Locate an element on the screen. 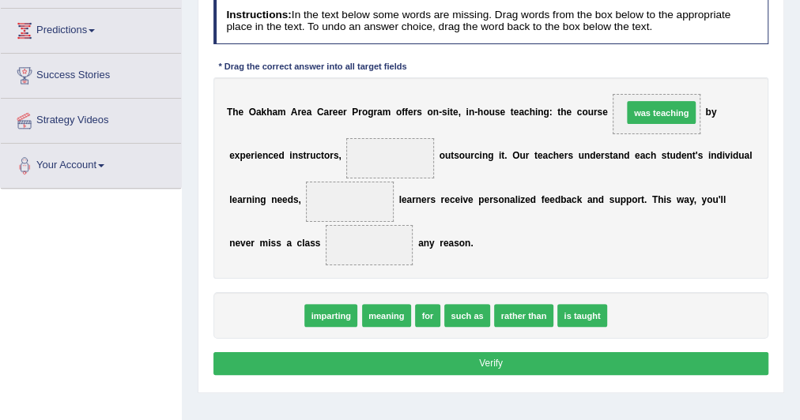 Image resolution: width=800 pixels, height=420 pixels. span: rather than is located at coordinates (523, 315).